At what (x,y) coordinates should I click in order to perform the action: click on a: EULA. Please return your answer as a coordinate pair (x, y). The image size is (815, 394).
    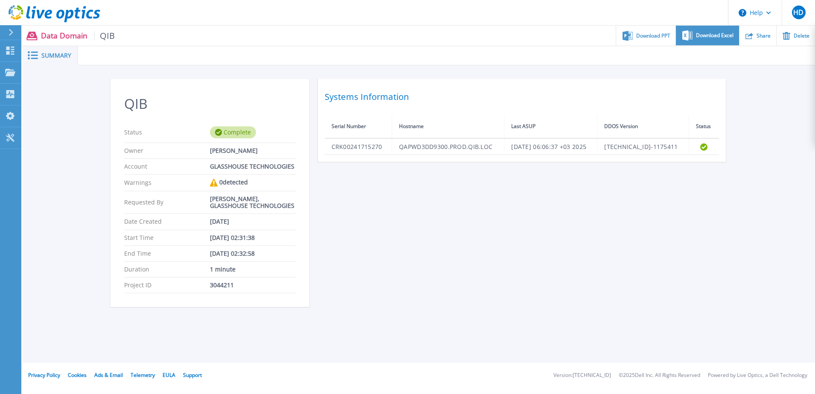
    Looking at the image, I should click on (169, 375).